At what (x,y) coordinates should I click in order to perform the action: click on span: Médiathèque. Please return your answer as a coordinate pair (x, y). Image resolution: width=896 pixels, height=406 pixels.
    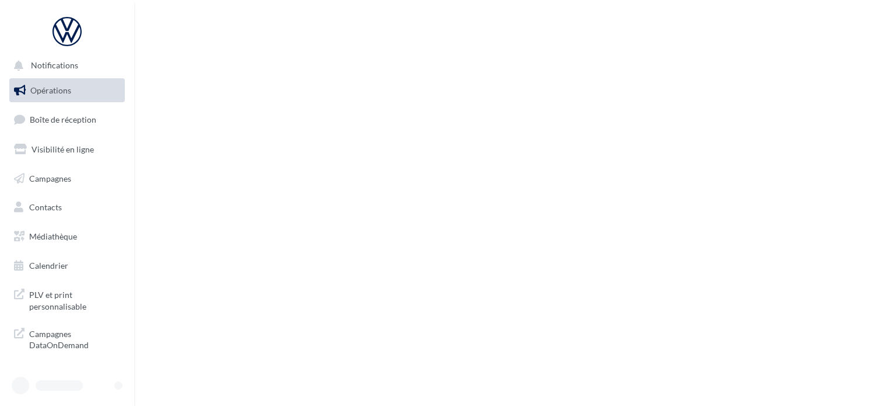
    Looking at the image, I should click on (53, 236).